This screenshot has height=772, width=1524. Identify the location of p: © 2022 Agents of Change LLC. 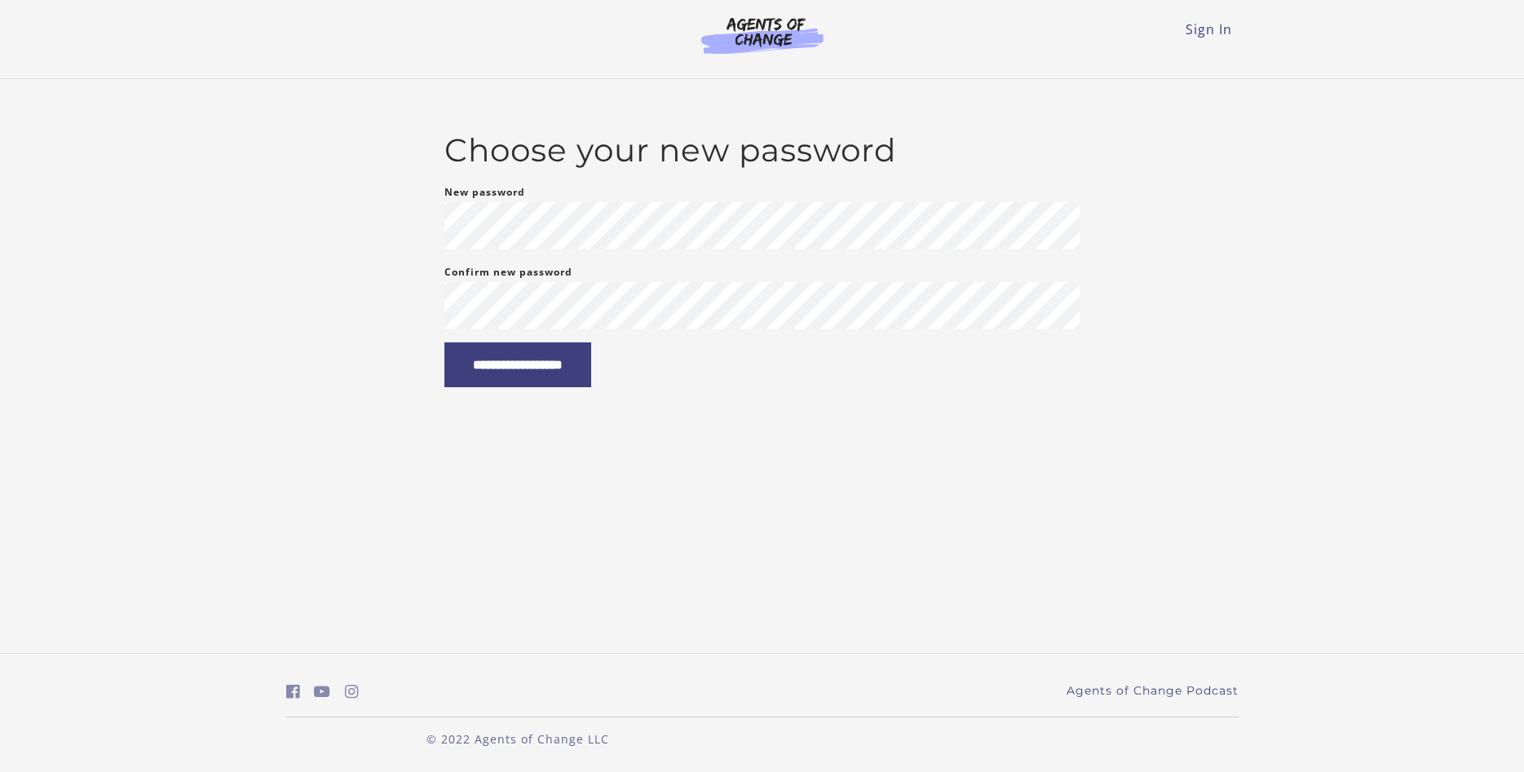
(518, 739).